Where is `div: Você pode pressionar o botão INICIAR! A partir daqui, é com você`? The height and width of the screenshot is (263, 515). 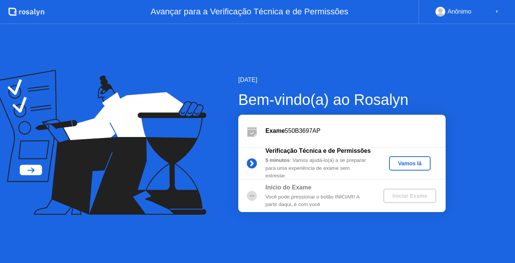
div: Você pode pressionar o botão INICIAR! A partir daqui, é com você is located at coordinates (320, 201).